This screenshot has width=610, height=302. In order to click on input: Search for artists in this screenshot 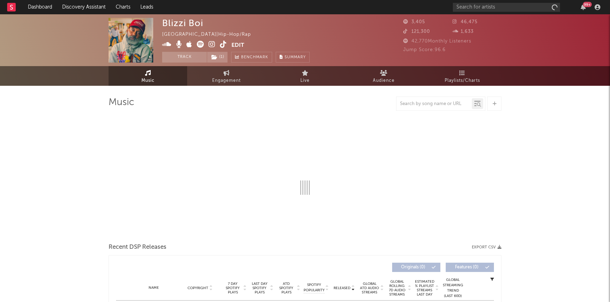, I will do `click(506, 7)`.